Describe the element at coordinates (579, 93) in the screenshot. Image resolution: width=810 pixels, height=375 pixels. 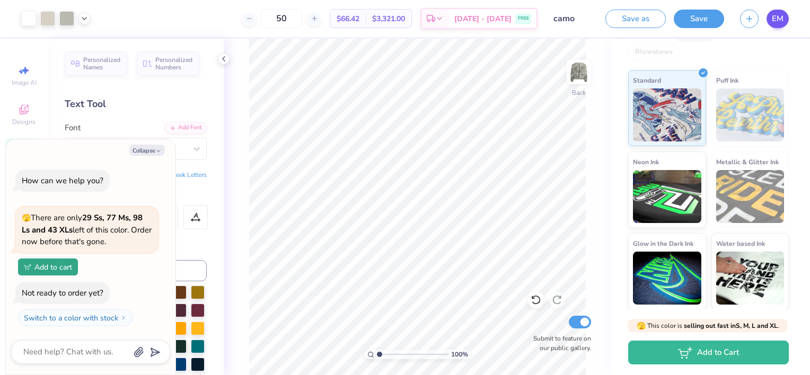
I see `div: Back` at that location.